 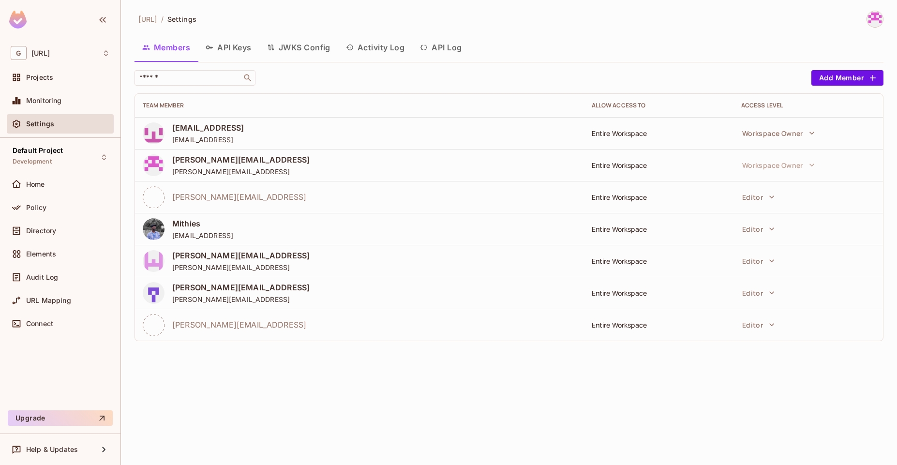 I want to click on span: Default Project, so click(x=38, y=150).